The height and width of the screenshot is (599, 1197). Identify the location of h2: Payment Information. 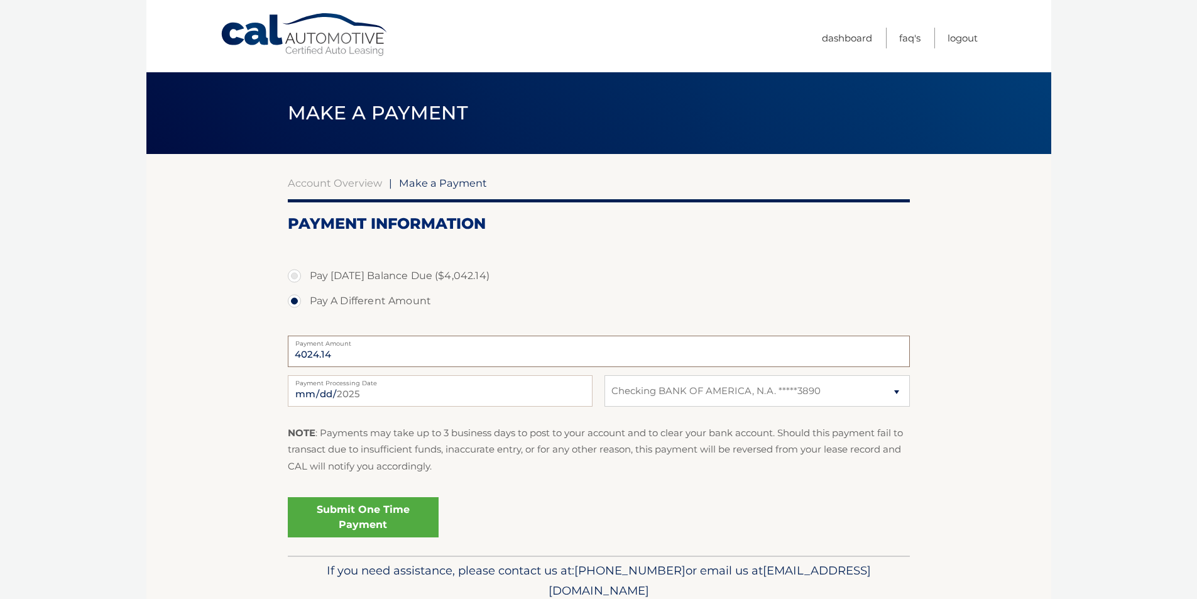
(599, 224).